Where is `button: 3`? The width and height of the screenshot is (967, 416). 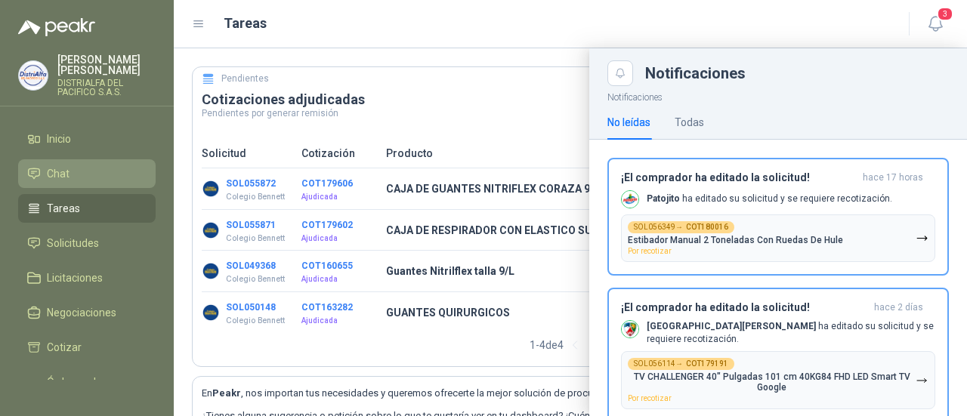 button: 3 is located at coordinates (936, 24).